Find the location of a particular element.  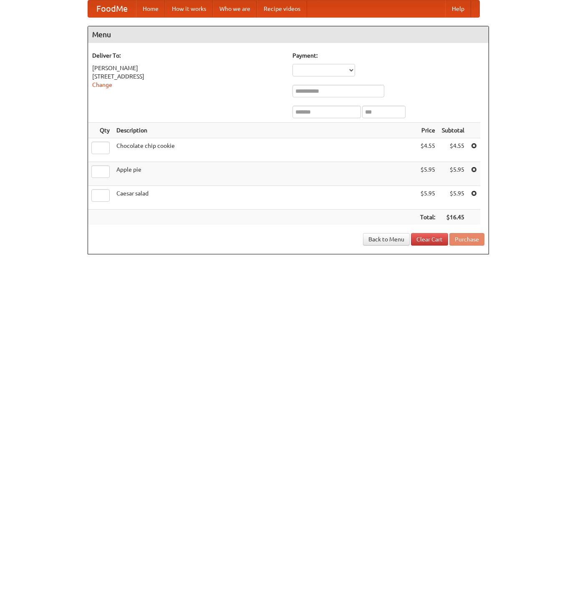

td: Chocolate chip cookie is located at coordinates (265, 150).